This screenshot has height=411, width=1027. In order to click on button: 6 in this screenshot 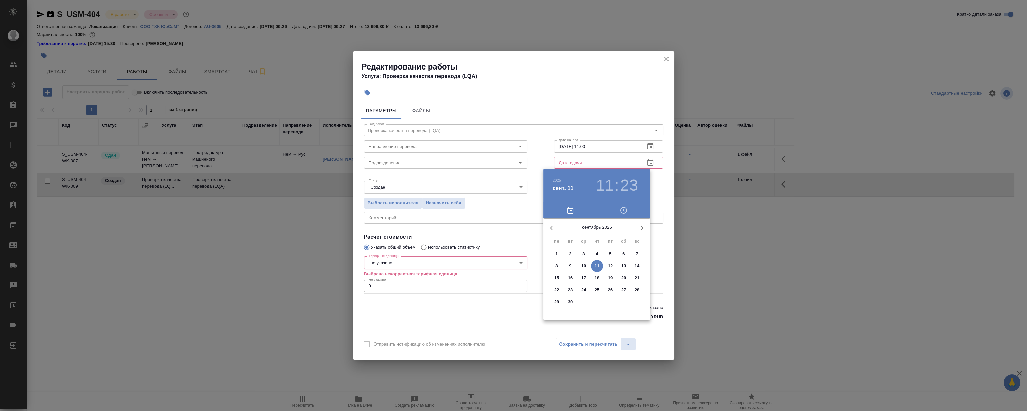, I will do `click(624, 254)`.